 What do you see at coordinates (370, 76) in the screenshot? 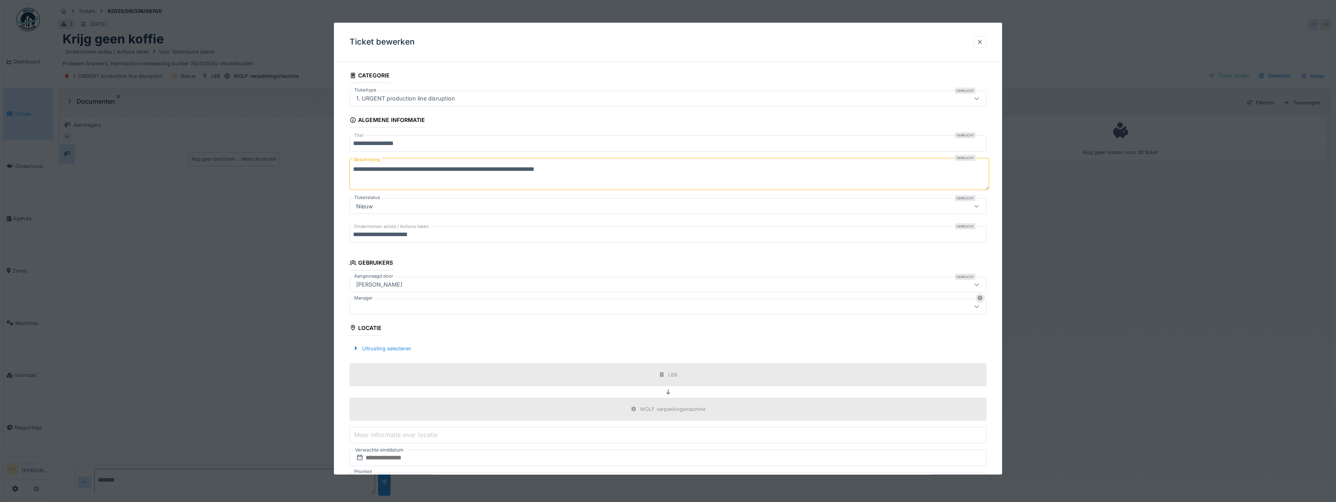
I see `div: Categorie` at bounding box center [370, 76].